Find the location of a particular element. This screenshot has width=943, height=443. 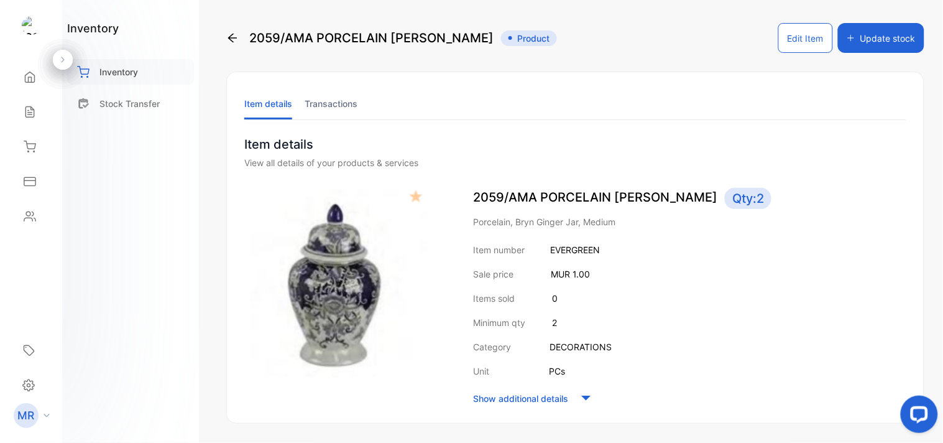

p: Item details is located at coordinates (575, 144).